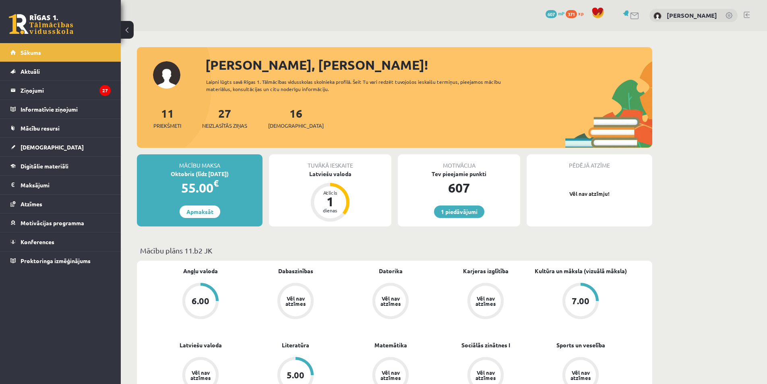 The image size is (767, 384). I want to click on div: Atlicis, so click(330, 192).